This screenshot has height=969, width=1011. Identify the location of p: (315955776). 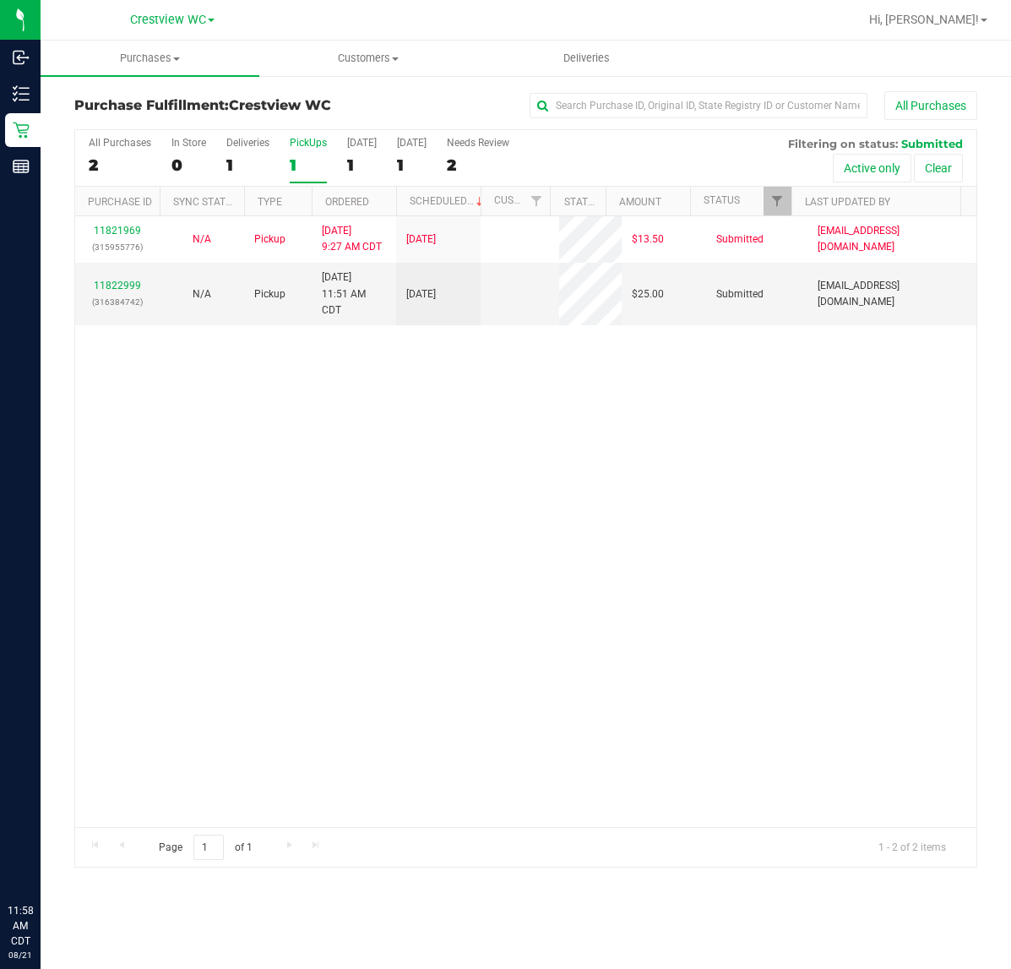
(117, 247).